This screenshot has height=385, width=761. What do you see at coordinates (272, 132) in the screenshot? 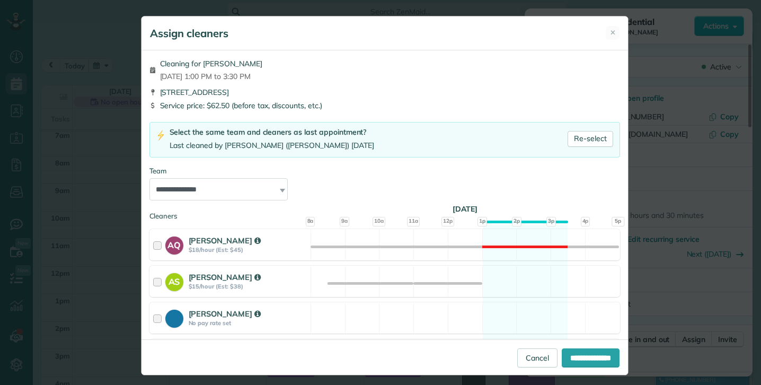
I see `div: Select the same team and cleaners as last appointment?` at bounding box center [272, 132].